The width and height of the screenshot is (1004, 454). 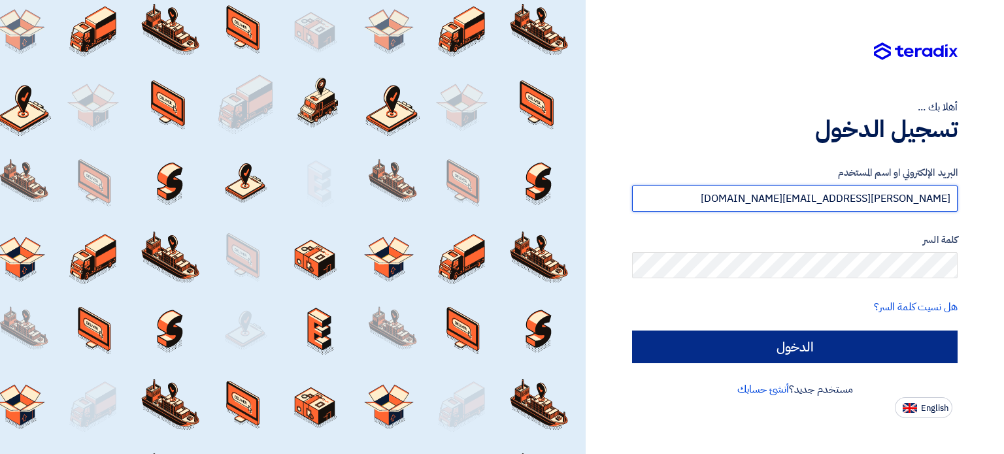 What do you see at coordinates (795, 107) in the screenshot?
I see `div: أهلا بك ...` at bounding box center [795, 107].